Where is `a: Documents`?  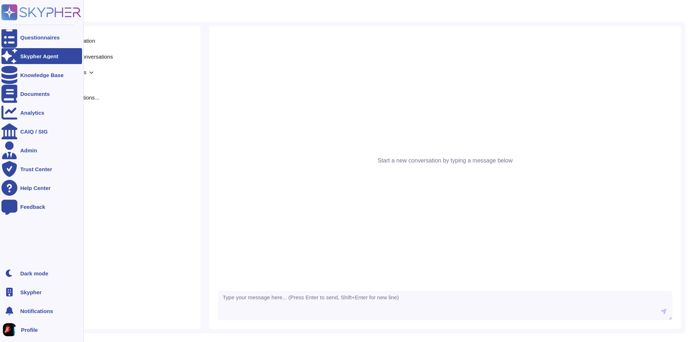
a: Documents is located at coordinates (42, 94).